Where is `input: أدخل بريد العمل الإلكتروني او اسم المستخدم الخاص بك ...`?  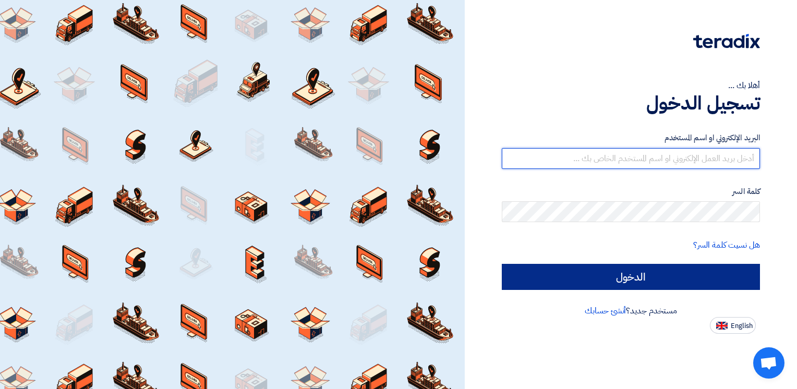
input: أدخل بريد العمل الإلكتروني او اسم المستخدم الخاص بك ... is located at coordinates (630, 159).